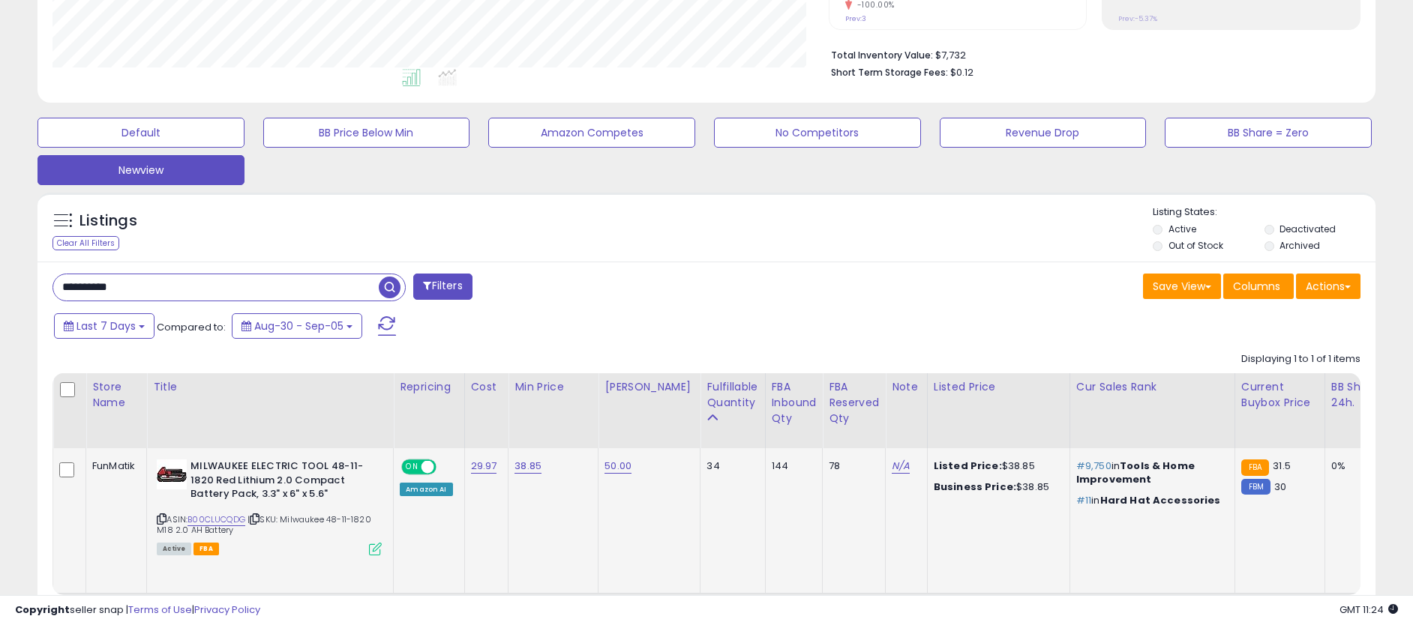 This screenshot has height=625, width=1413. I want to click on a: Terms of Use, so click(160, 610).